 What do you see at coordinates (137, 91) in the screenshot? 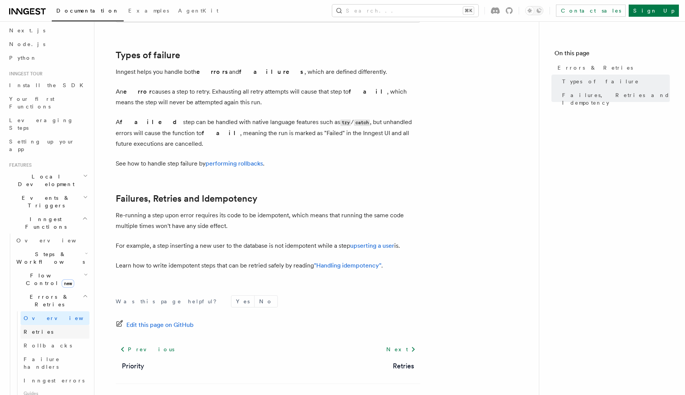
I see `strong: error` at bounding box center [137, 91].